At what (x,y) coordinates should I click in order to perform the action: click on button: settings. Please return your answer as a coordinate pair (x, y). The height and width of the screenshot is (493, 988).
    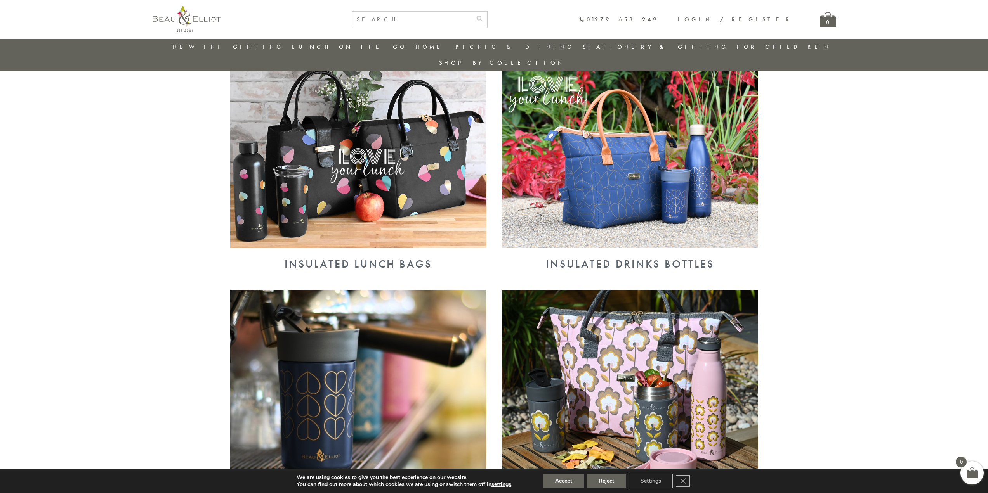
    Looking at the image, I should click on (501, 485).